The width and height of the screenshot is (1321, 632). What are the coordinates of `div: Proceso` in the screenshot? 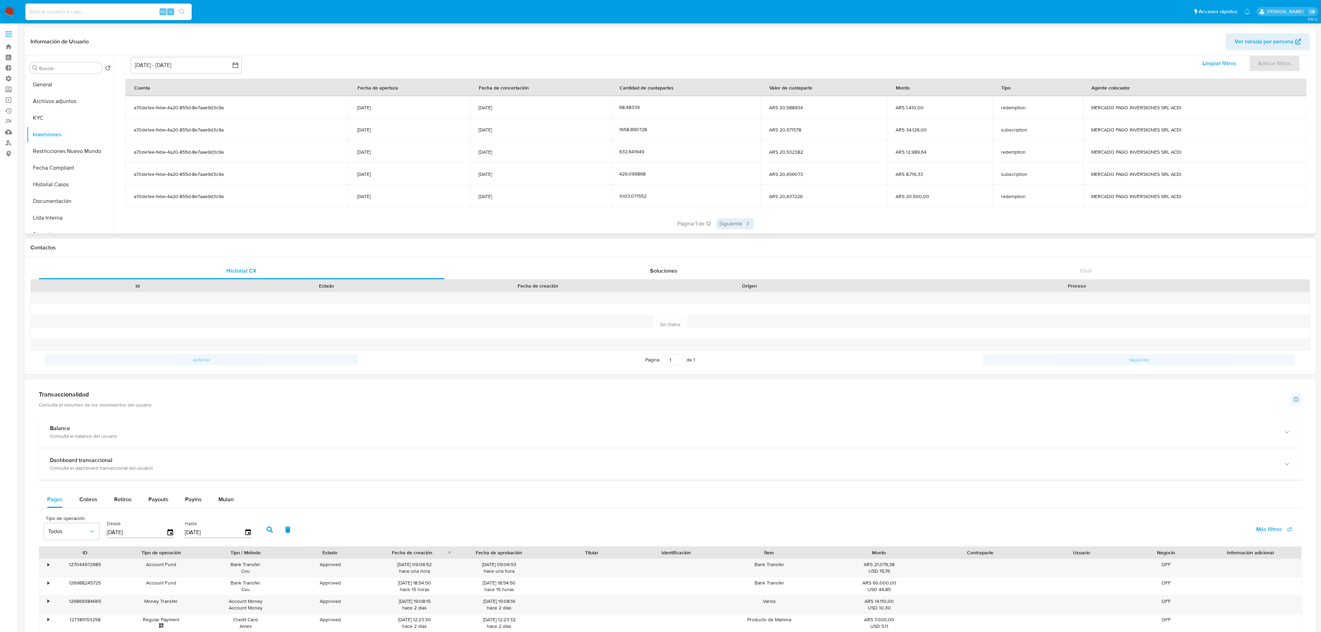 It's located at (1076, 286).